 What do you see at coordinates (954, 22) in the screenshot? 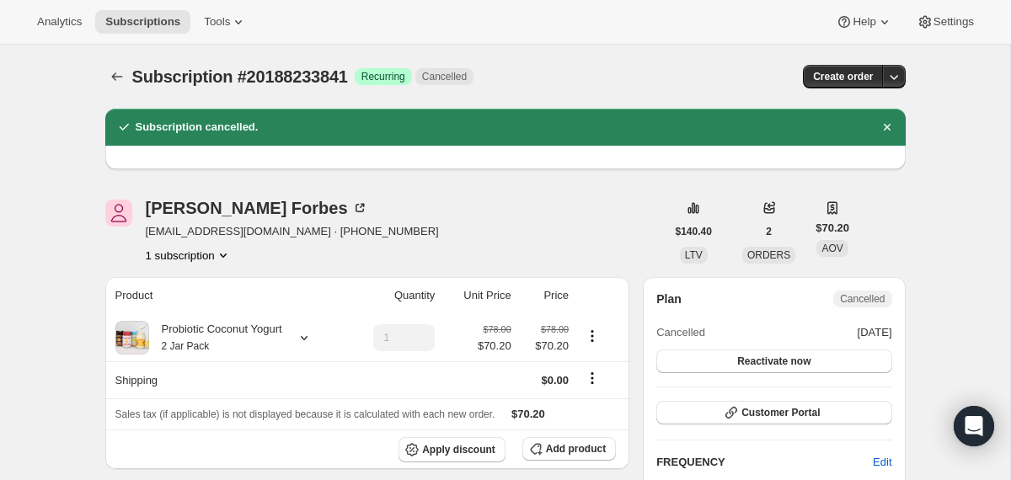
I see `span: Settings` at bounding box center [954, 22].